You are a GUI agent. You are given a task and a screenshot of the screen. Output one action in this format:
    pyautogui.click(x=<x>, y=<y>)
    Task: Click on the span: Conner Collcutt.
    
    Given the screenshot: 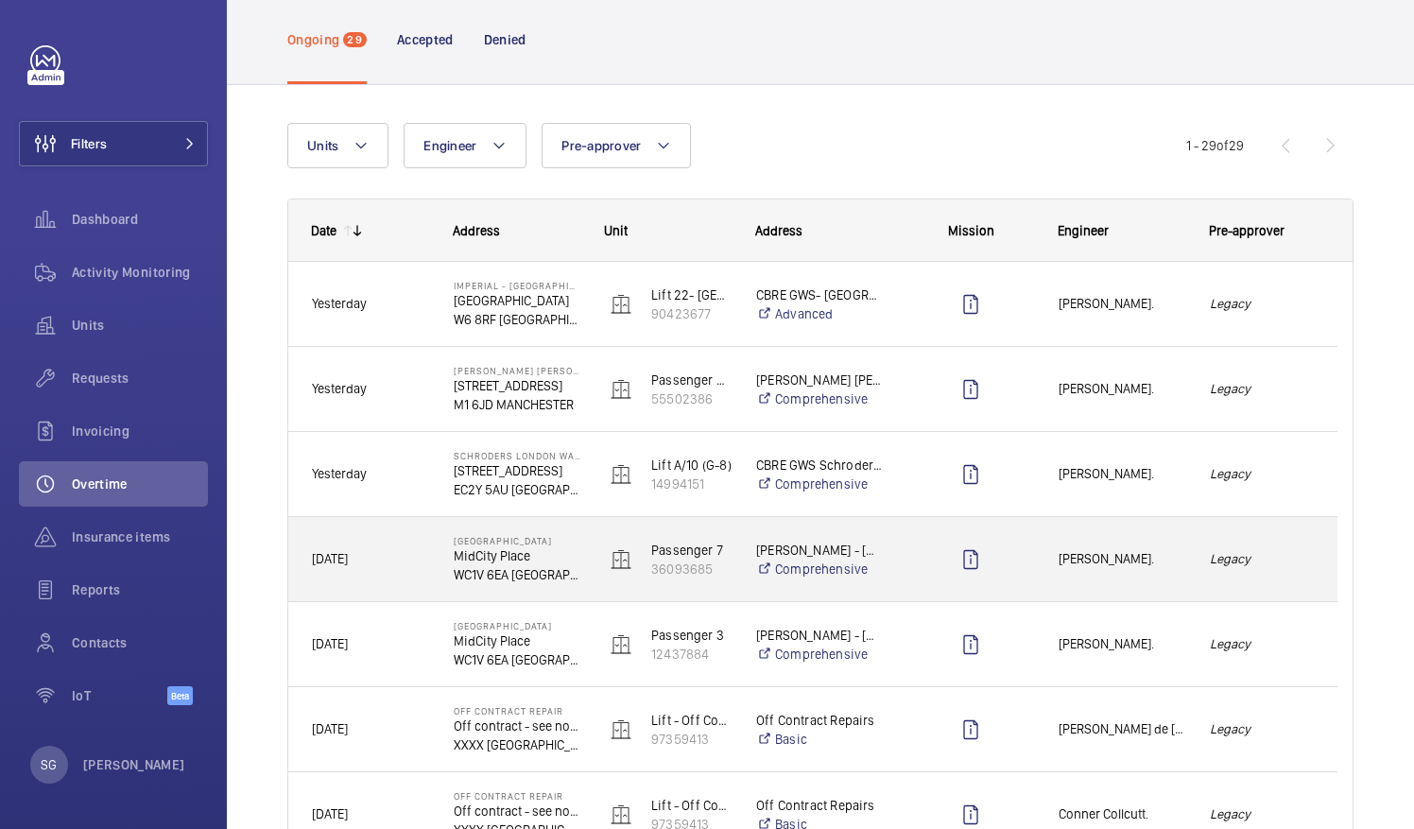 What is the action you would take?
    pyautogui.click(x=1122, y=814)
    